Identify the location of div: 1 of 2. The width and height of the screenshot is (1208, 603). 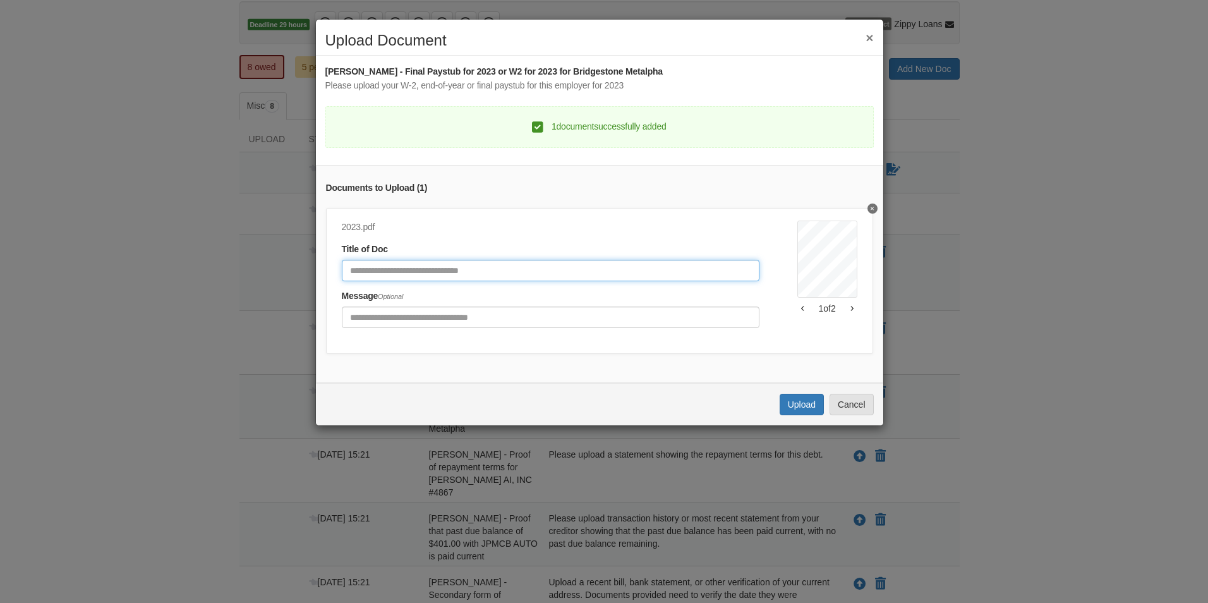
(827, 308).